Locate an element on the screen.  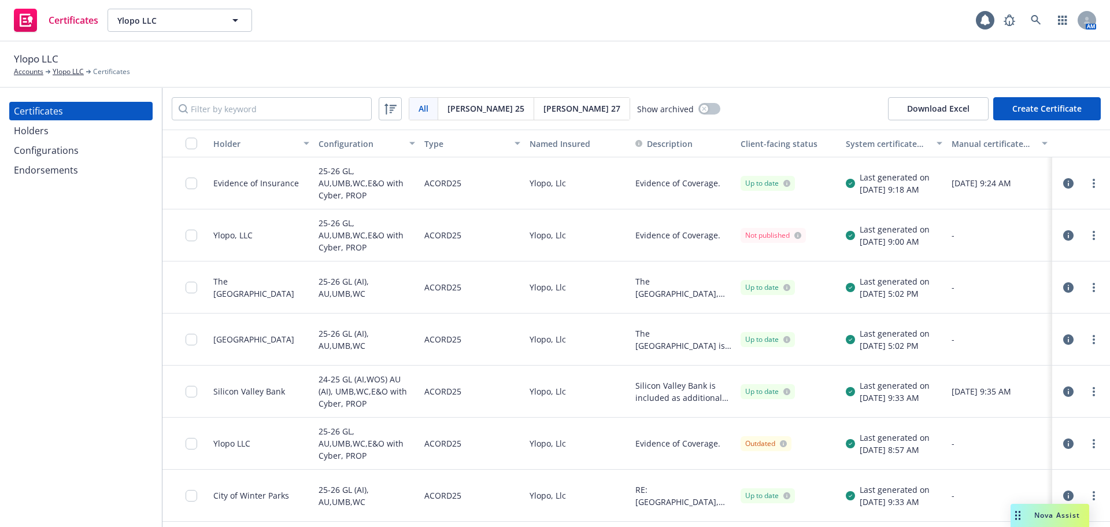
button: Ylopo LLC is located at coordinates (180, 20).